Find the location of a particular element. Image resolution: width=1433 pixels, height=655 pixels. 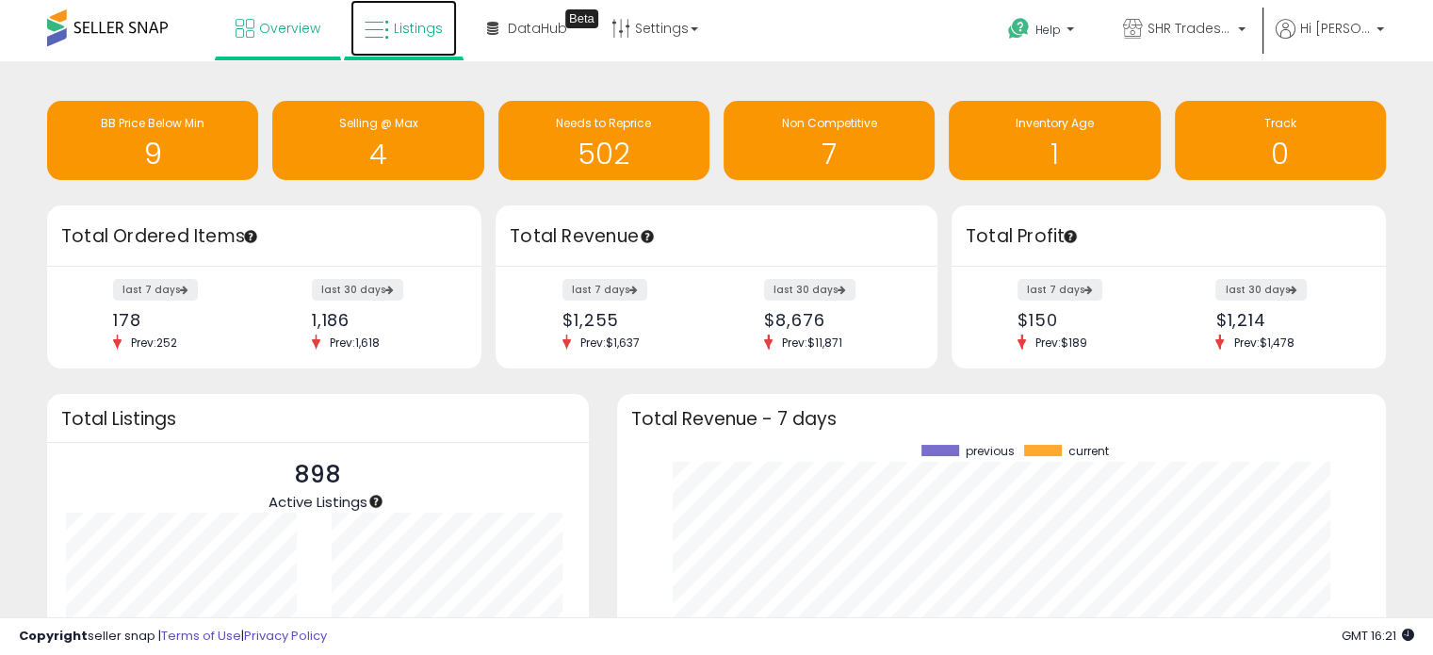

a: Terms of Use is located at coordinates (201, 635).